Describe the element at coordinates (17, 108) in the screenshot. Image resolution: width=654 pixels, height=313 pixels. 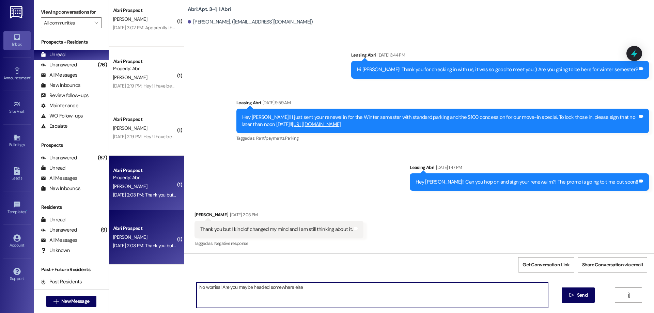
I see `a: Site Visit •` at that location.